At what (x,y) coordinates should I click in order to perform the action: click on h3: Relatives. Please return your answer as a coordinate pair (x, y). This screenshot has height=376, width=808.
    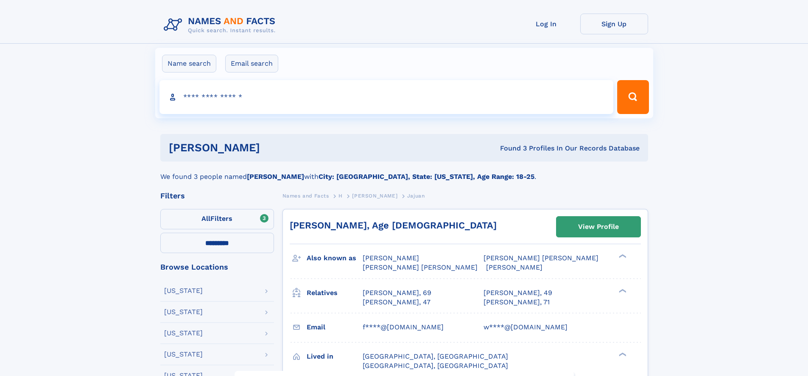
    Looking at the image, I should click on (335, 293).